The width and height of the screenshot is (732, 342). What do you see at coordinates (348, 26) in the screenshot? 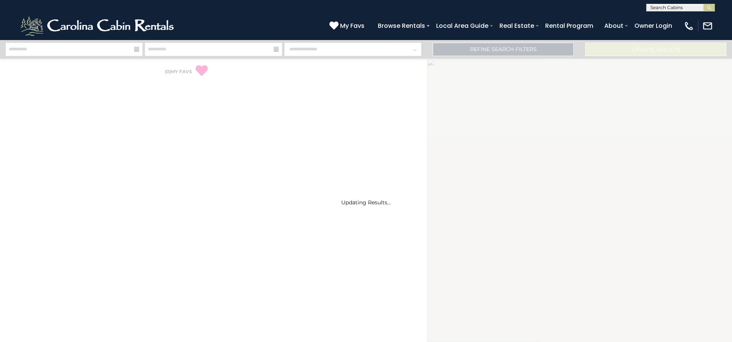
I see `a: My Favs` at bounding box center [348, 26].